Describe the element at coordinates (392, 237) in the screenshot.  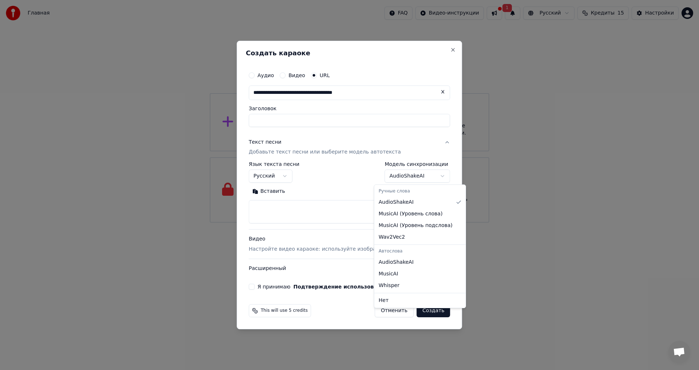
I see `span: Wav2Vec2` at that location.